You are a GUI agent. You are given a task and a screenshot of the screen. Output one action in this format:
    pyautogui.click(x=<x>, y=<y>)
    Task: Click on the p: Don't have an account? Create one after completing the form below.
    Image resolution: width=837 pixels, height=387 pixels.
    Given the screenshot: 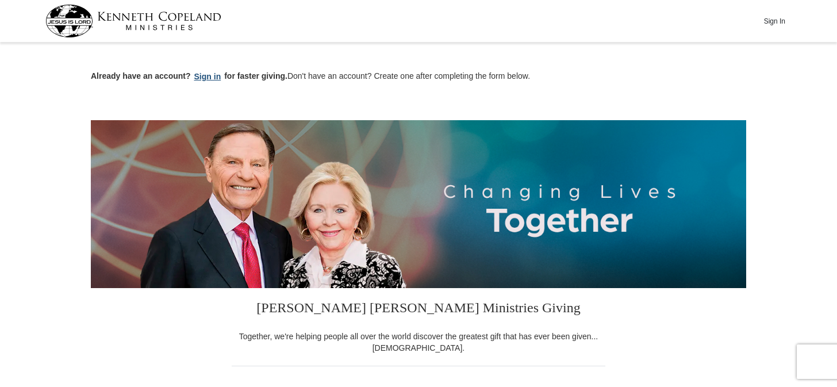 What is the action you would take?
    pyautogui.click(x=419, y=76)
    